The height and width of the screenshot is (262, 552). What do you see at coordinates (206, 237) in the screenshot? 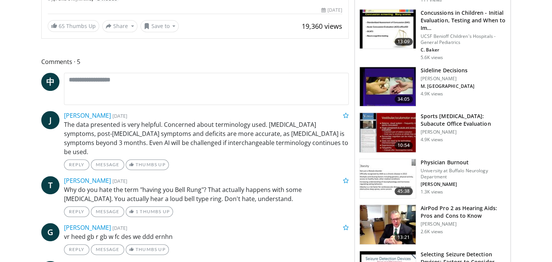
I see `p: vr heed gb r gb w fc des we ddd ernhn` at bounding box center [206, 237].